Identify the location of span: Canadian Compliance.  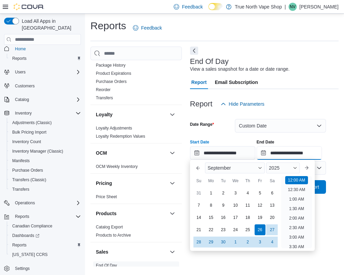
(32, 226).